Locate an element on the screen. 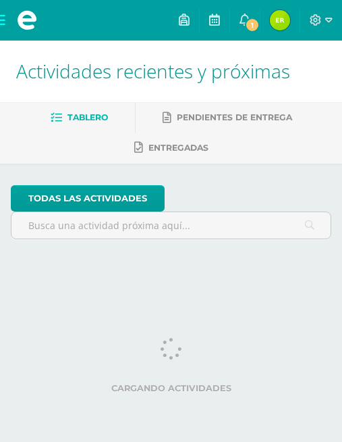 Image resolution: width=342 pixels, height=442 pixels. img: 268105161a2cb096708b0ea72b962ca8.png is located at coordinates (280, 20).